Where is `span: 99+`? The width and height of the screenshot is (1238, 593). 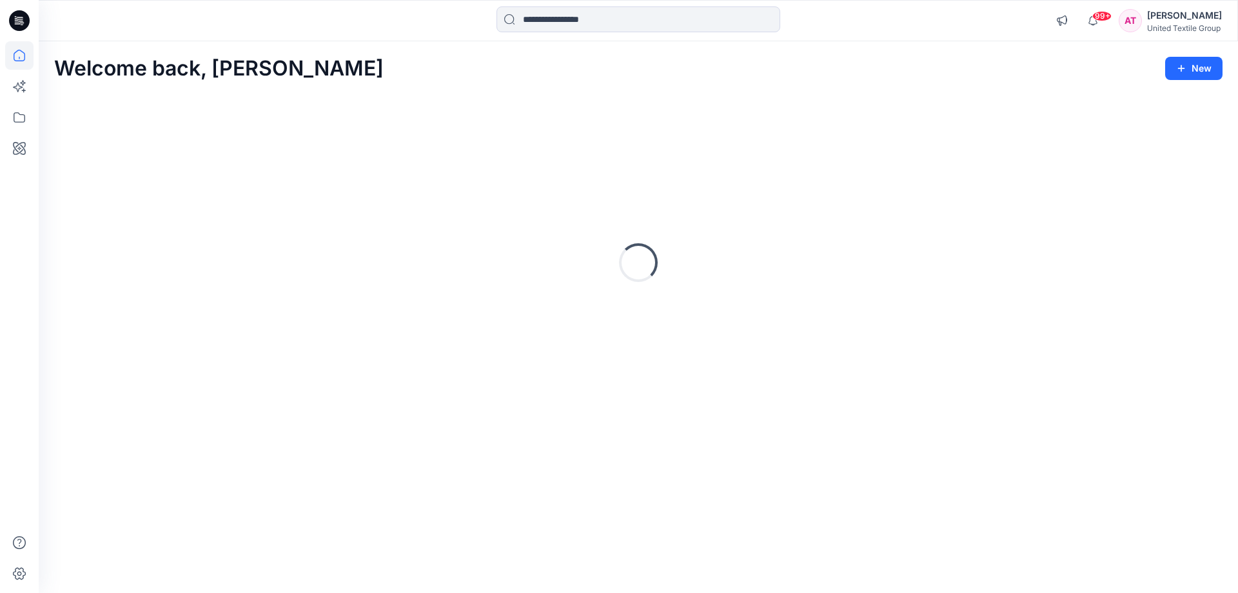
span: 99+ is located at coordinates (1102, 16).